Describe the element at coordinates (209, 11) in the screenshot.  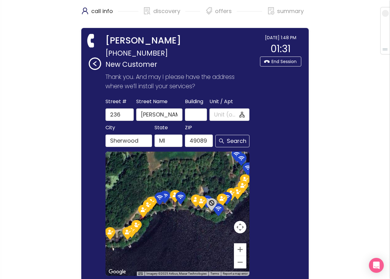
I see `span: tags` at that location.